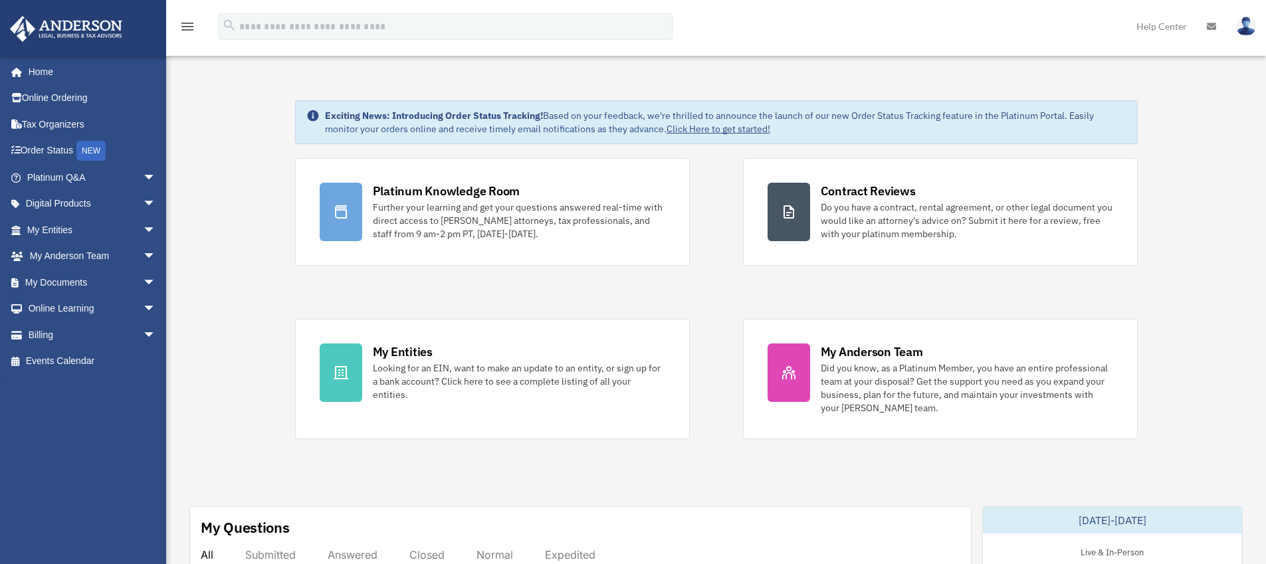 The height and width of the screenshot is (564, 1266). Describe the element at coordinates (967, 221) in the screenshot. I see `div: Do you have a contract, rental agreement, or other legal document you would like an attorney's ad...` at that location.